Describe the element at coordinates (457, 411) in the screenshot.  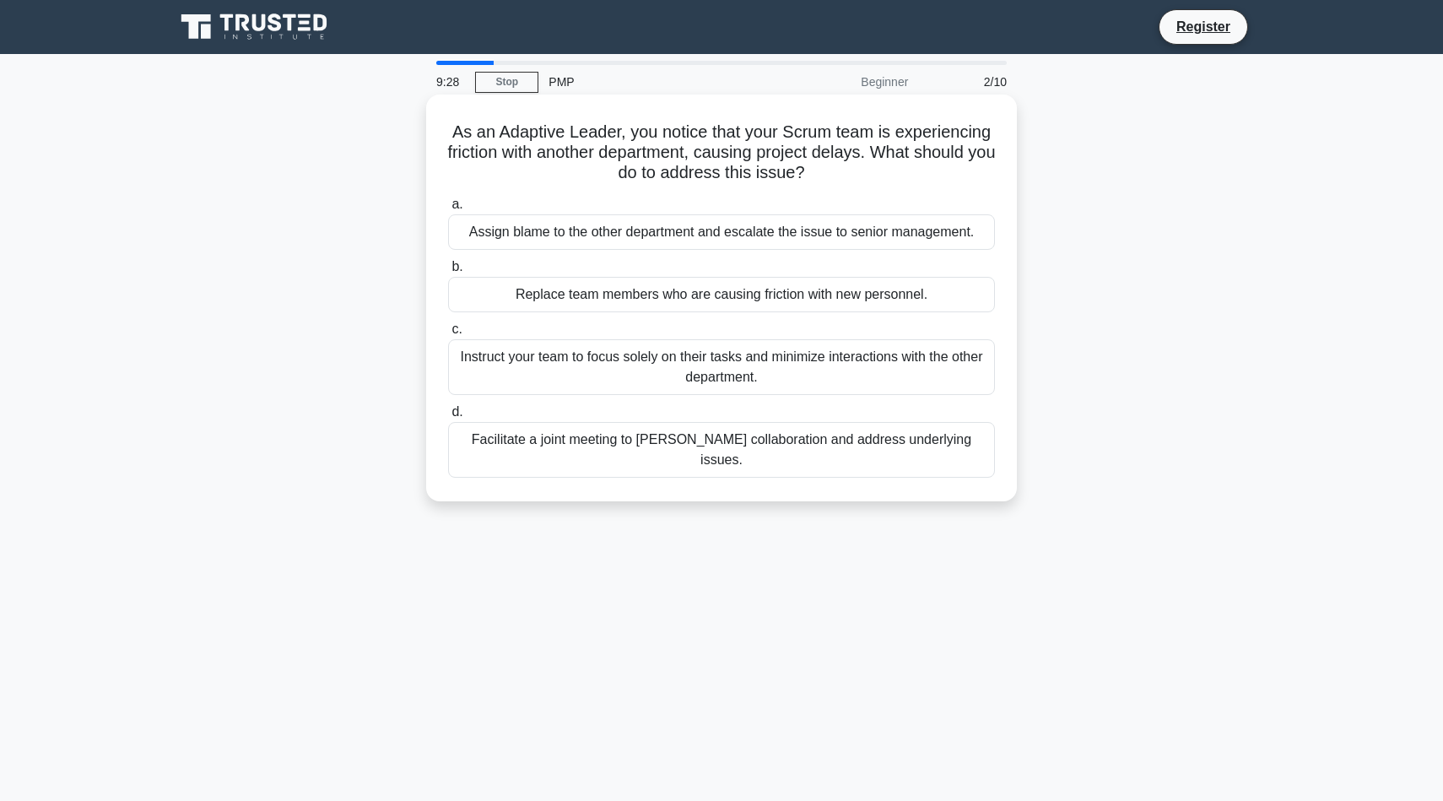
I see `span: d.` at that location.